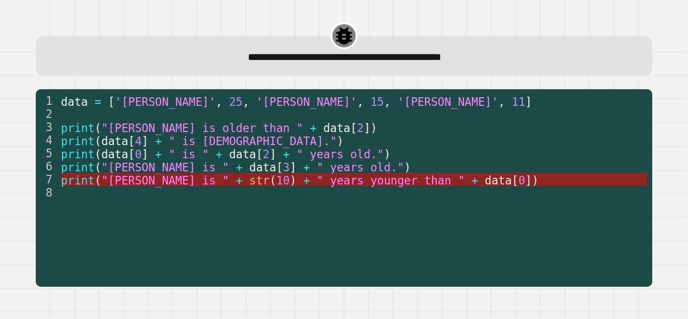 The height and width of the screenshot is (319, 688). I want to click on div: 8, so click(47, 192).